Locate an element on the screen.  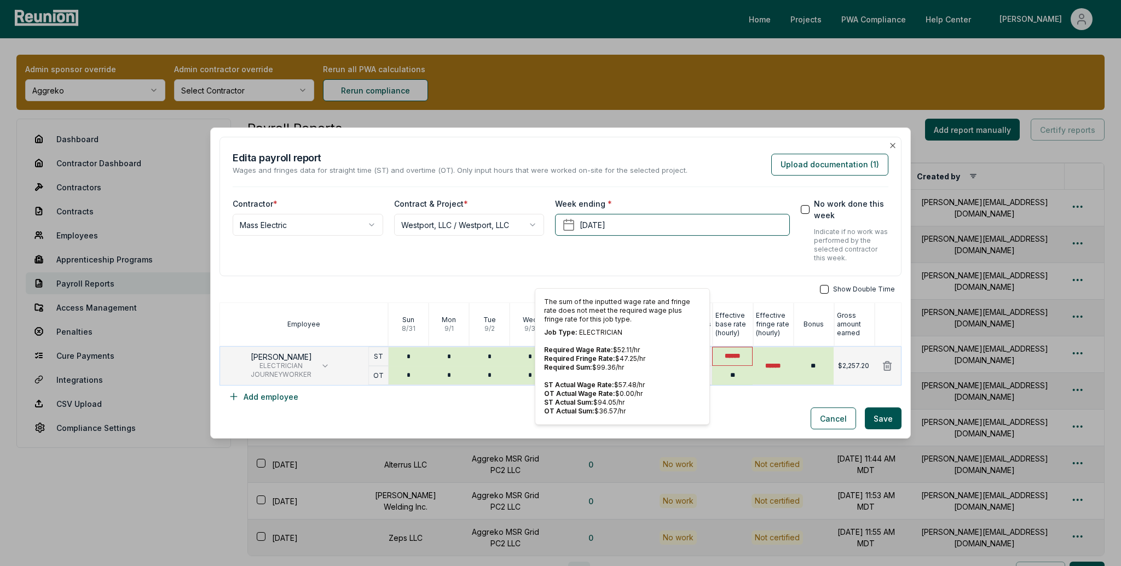
h2: Edit a payroll report is located at coordinates (460, 158).